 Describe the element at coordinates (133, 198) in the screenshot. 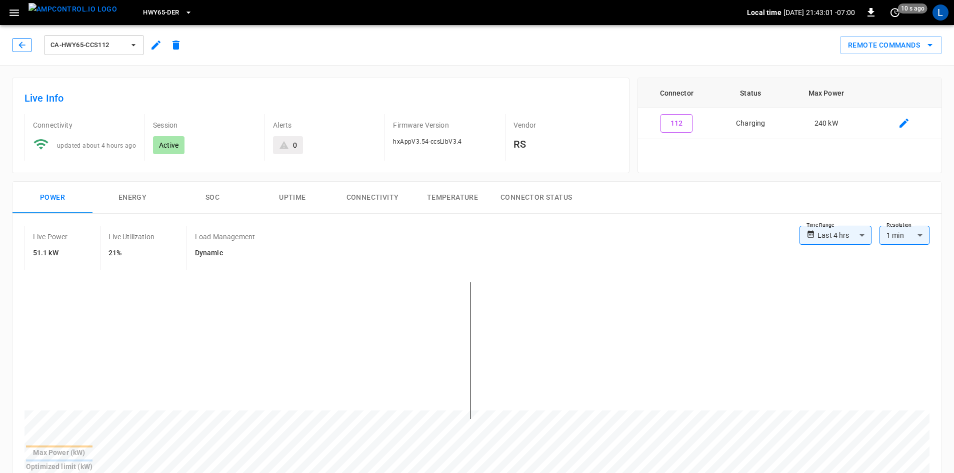

I see `button: Energy` at that location.